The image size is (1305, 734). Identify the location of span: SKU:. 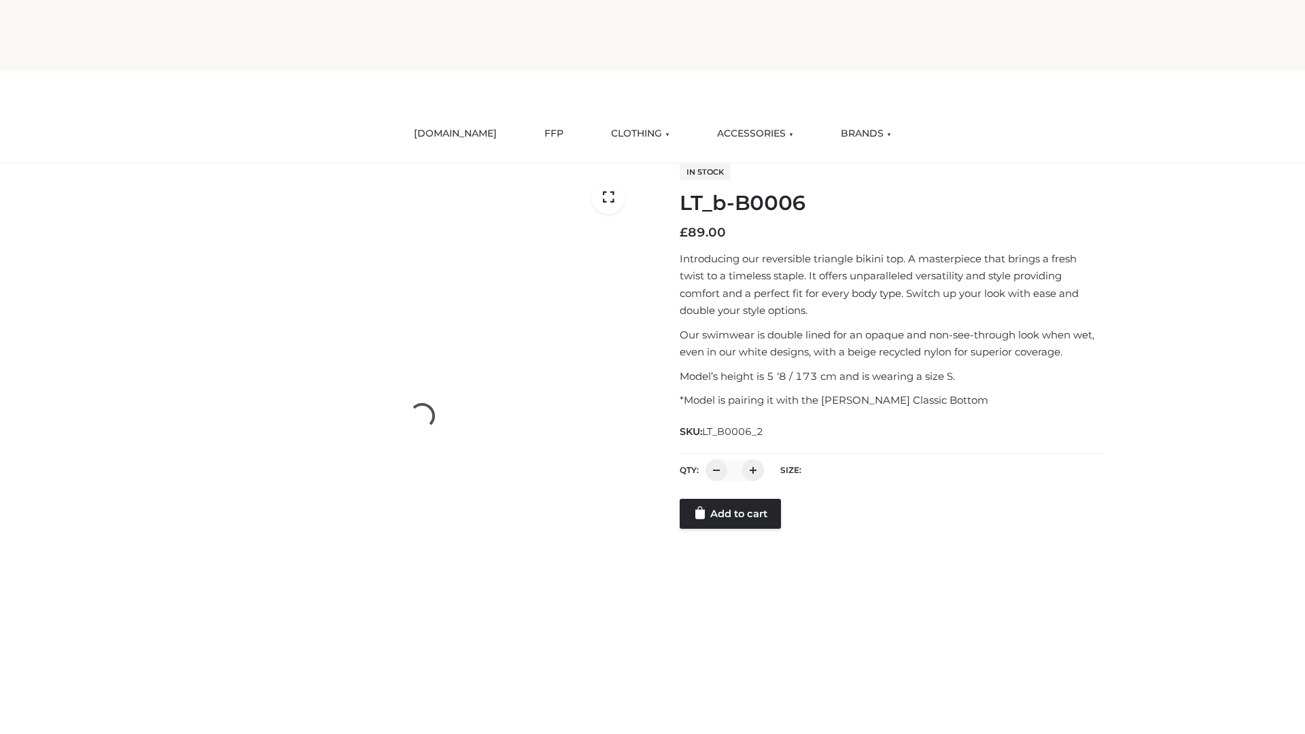
(722, 432).